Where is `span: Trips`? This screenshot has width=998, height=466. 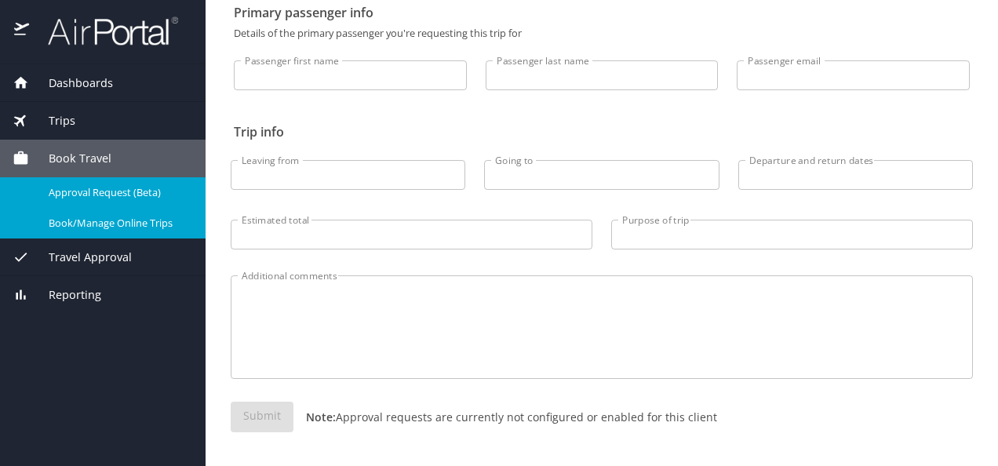 span: Trips is located at coordinates (52, 121).